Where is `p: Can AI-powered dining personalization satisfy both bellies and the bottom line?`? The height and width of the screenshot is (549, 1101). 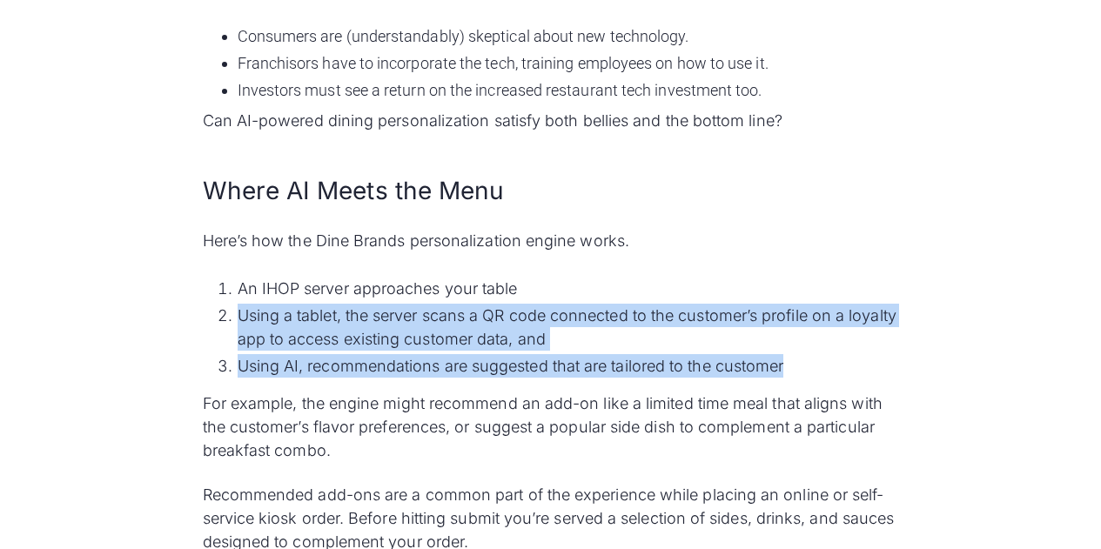 p: Can AI-powered dining personalization satisfy both bellies and the bottom line? is located at coordinates (551, 120).